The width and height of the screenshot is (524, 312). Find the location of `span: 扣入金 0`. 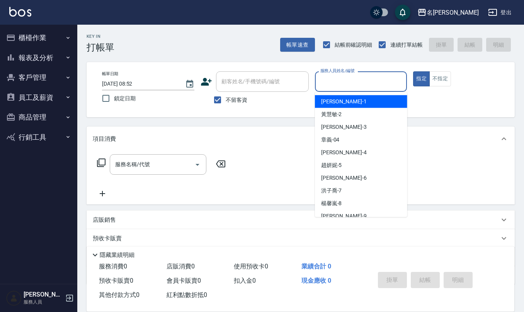

span: 扣入金 0 is located at coordinates (244, 281).